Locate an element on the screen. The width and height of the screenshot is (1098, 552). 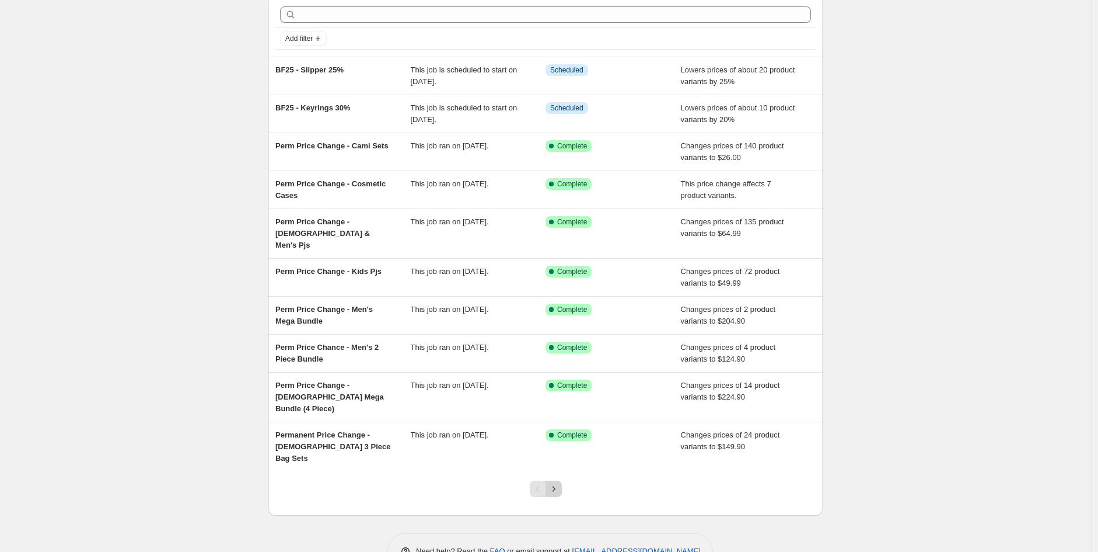
span: Lowers prices of about 20 product variants by 25% is located at coordinates (738, 75).